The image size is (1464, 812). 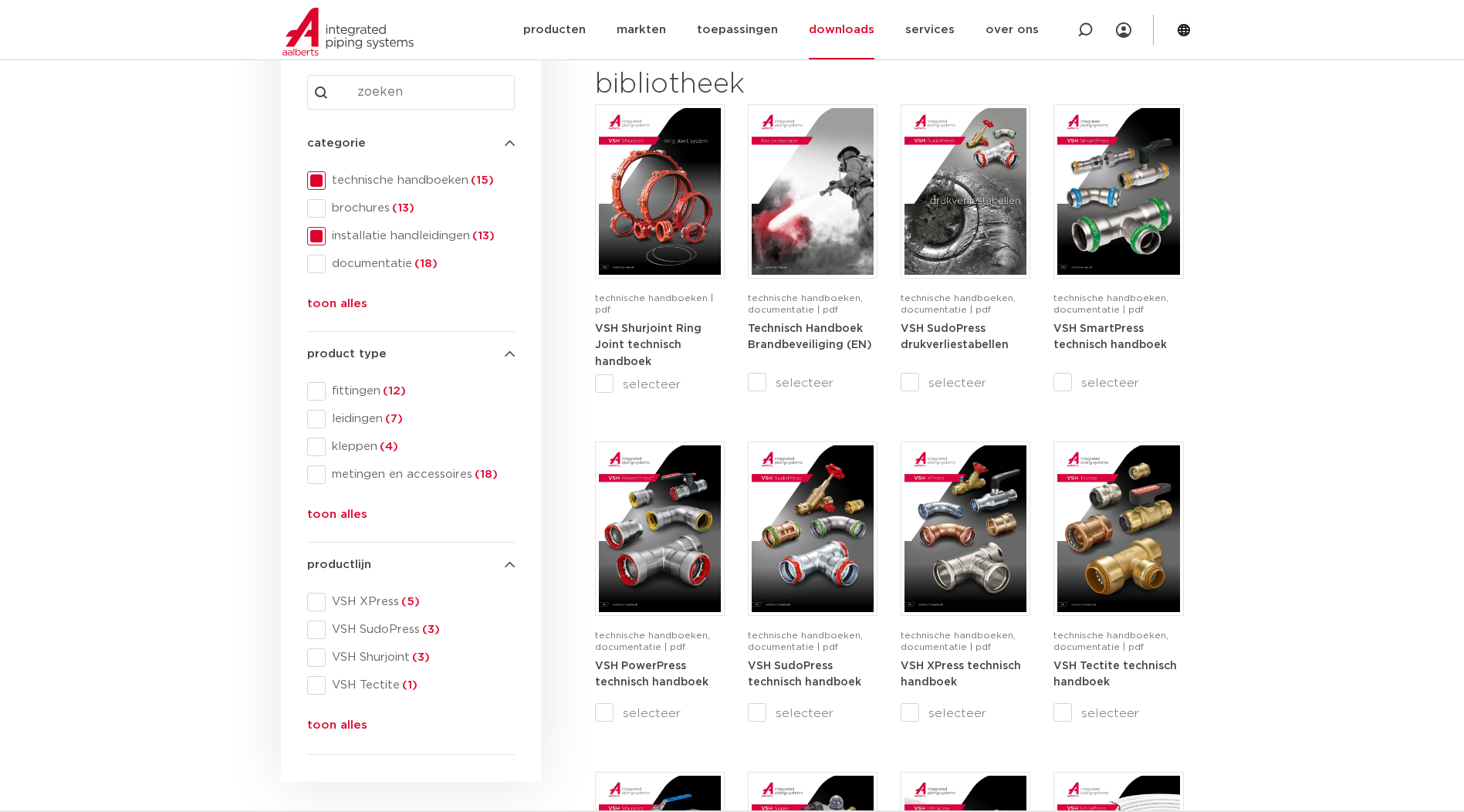 What do you see at coordinates (966, 529) in the screenshot?
I see `img: VSH-XPress_A4TM_5008762_2025_4.1_NL-pdf.jpg` at bounding box center [966, 529].